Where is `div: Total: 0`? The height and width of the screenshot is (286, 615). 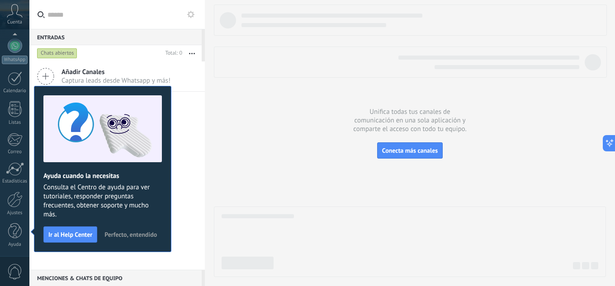
div: Total: 0 is located at coordinates (172, 53).